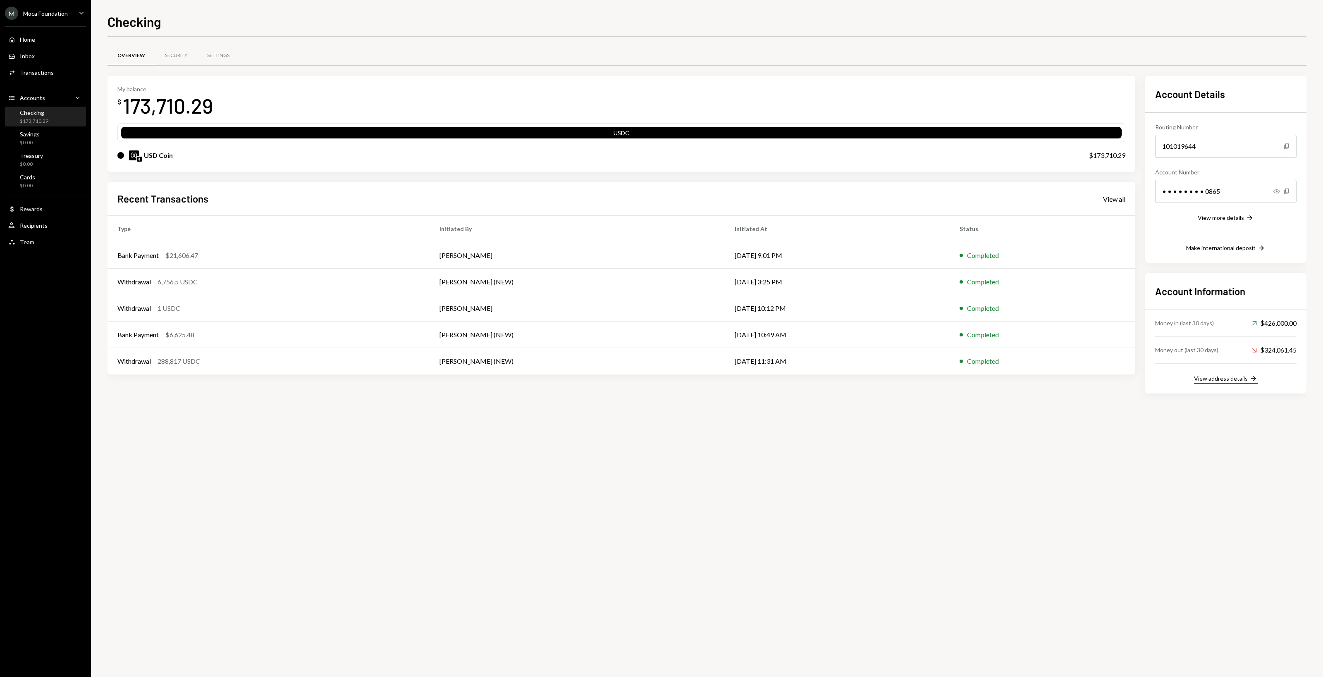 The height and width of the screenshot is (677, 1323). I want to click on div: • • • • • • • • 0865, so click(1226, 191).